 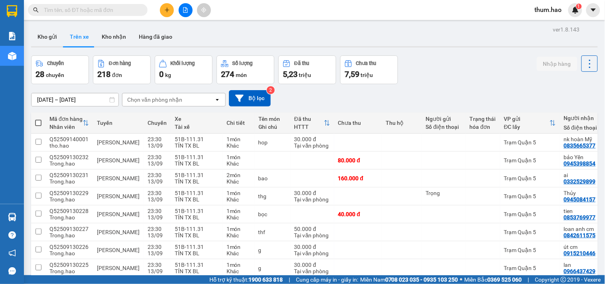 I want to click on div: thg, so click(x=272, y=196).